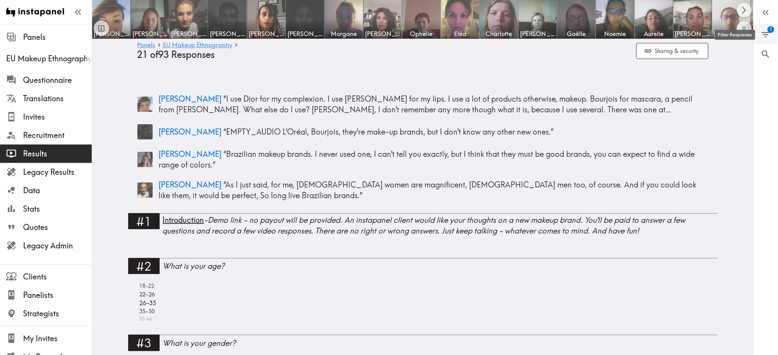  I want to click on a: #2What is your age?, so click(423, 269).